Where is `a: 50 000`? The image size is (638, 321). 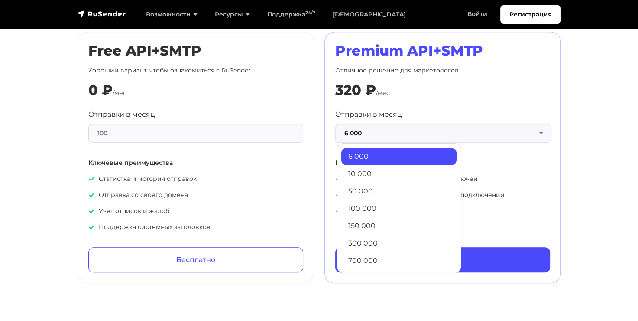 a: 50 000 is located at coordinates (399, 191).